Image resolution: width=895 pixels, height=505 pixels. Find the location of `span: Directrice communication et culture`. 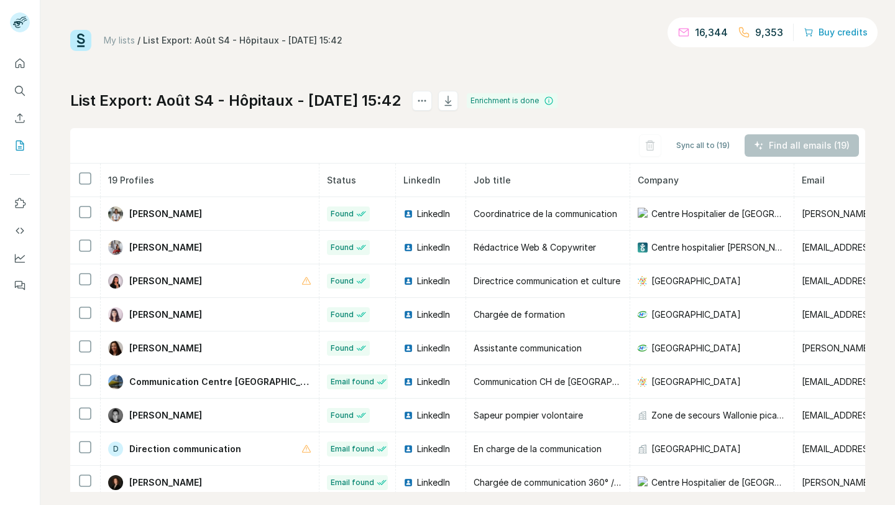

span: Directrice communication et culture is located at coordinates (547, 280).